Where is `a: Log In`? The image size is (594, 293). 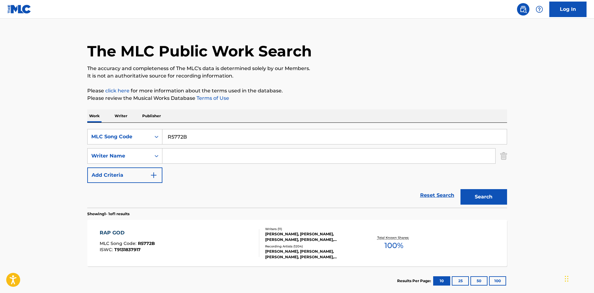 a: Log In is located at coordinates (568, 9).